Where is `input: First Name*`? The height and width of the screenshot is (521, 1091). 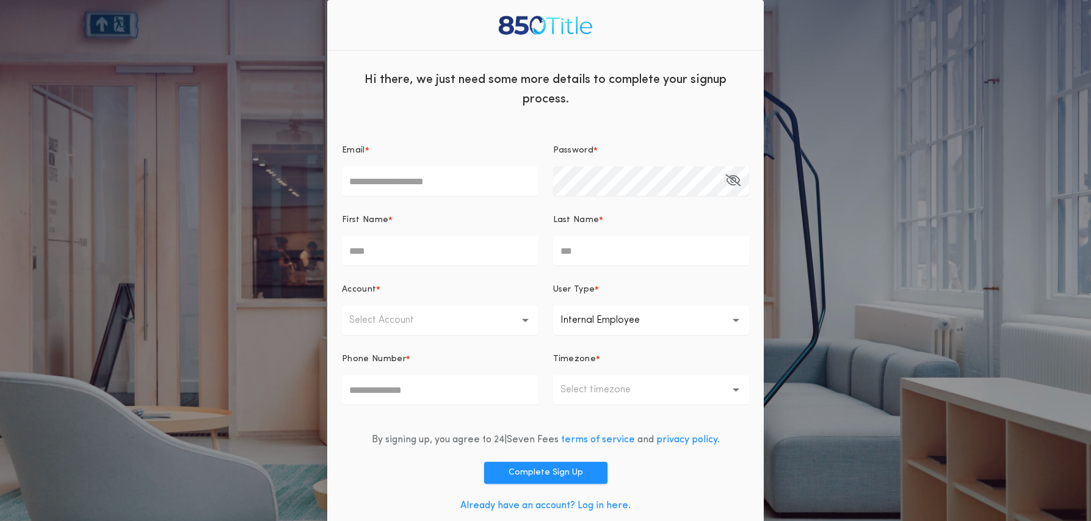
input: First Name* is located at coordinates (440, 251).